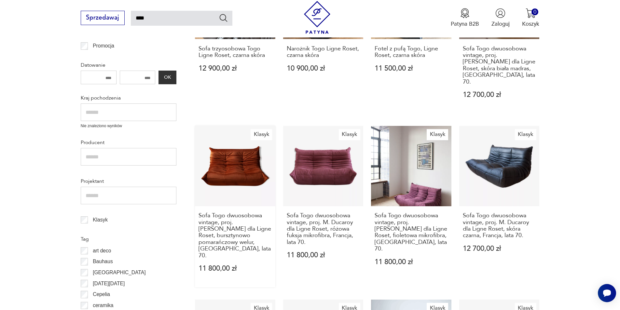 Image resolution: width=620 pixels, height=310 pixels. I want to click on button: Zaloguj, so click(500, 18).